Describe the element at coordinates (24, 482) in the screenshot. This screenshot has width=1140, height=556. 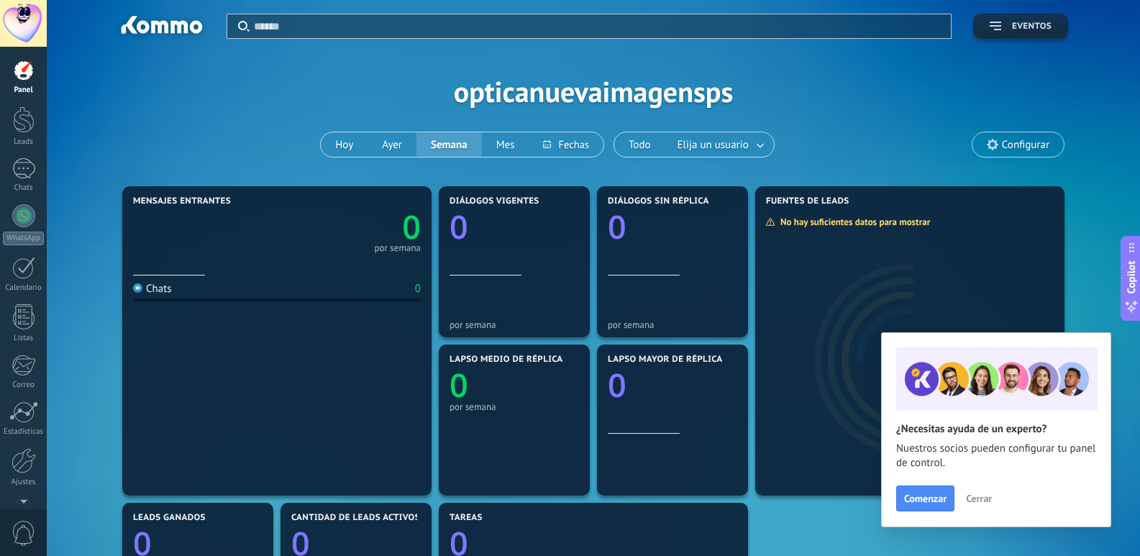
I see `div: Ajustes` at that location.